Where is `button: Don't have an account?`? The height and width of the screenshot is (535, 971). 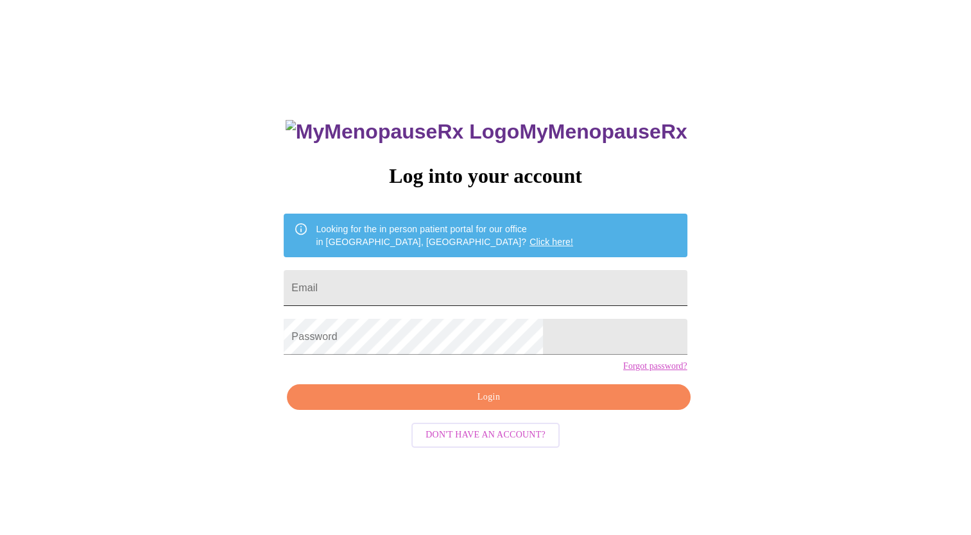
button: Don't have an account? is located at coordinates (485, 435).